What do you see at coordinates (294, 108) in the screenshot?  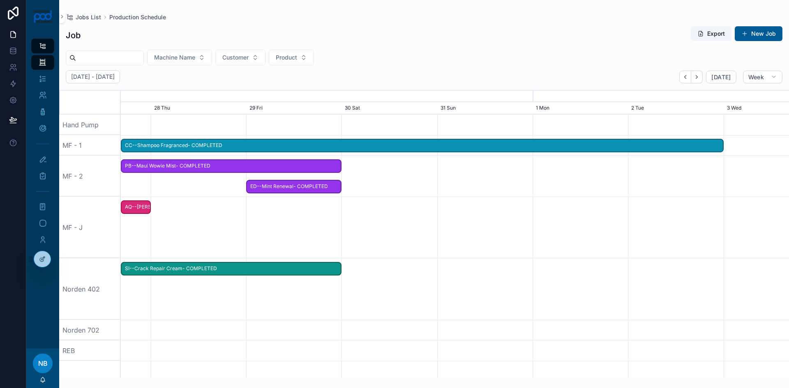 I see `div: 29 Fri` at bounding box center [294, 108].